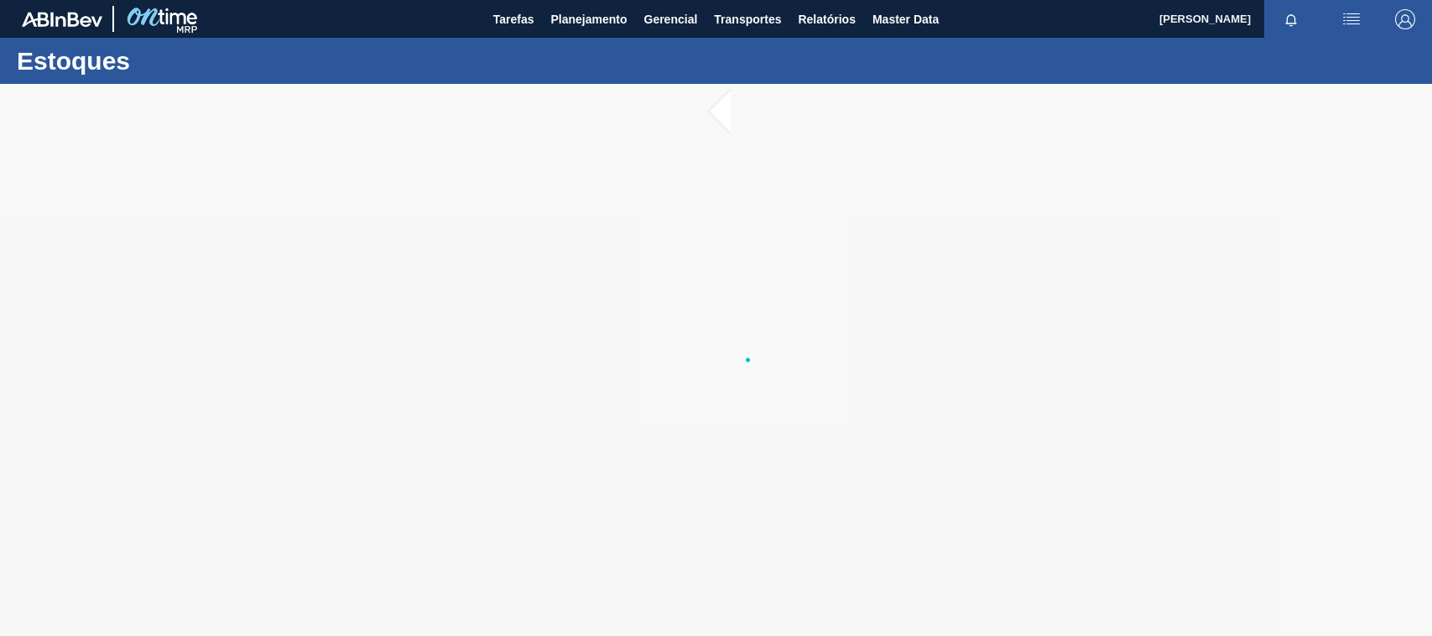 This screenshot has width=1432, height=636. Describe the element at coordinates (1291, 19) in the screenshot. I see `button: Notificações` at that location.